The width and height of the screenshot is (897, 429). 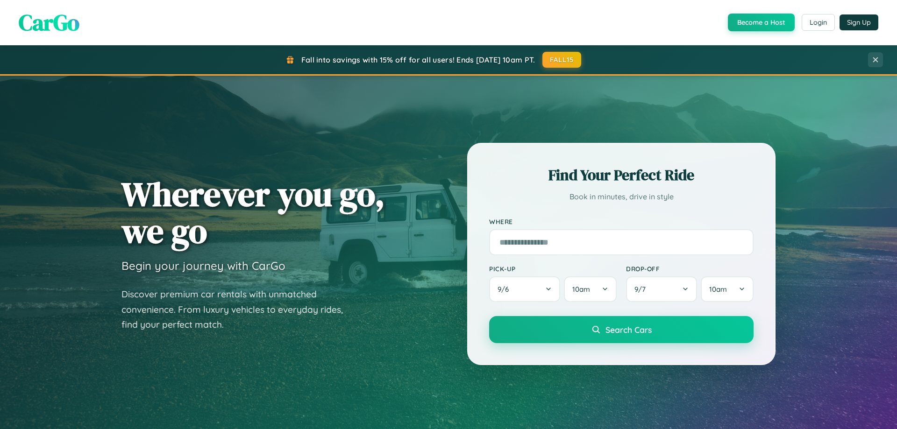 I want to click on button: Login, so click(x=818, y=22).